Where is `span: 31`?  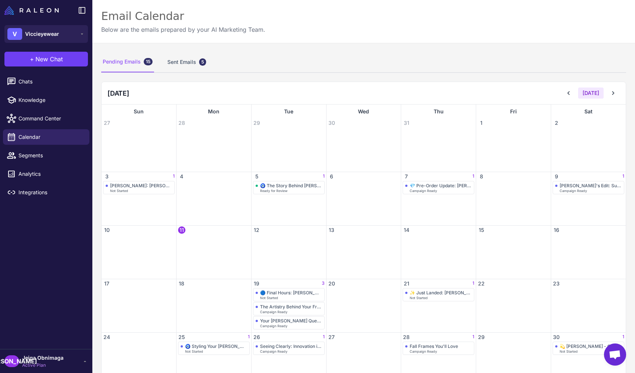
span: 31 is located at coordinates (406, 123).